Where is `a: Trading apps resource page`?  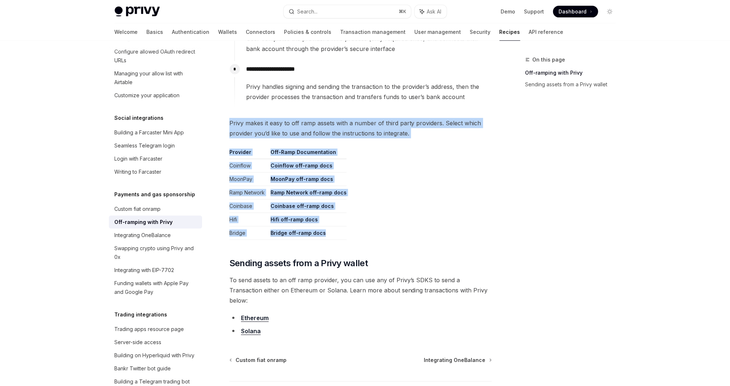 a: Trading apps resource page is located at coordinates (156, 329).